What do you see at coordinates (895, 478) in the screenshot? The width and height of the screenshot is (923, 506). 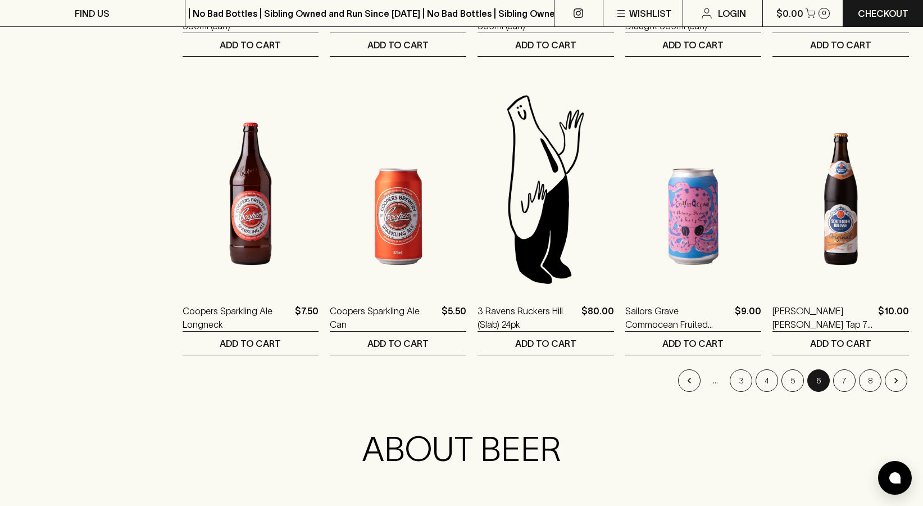 I see `img: bubble-icon` at bounding box center [895, 478].